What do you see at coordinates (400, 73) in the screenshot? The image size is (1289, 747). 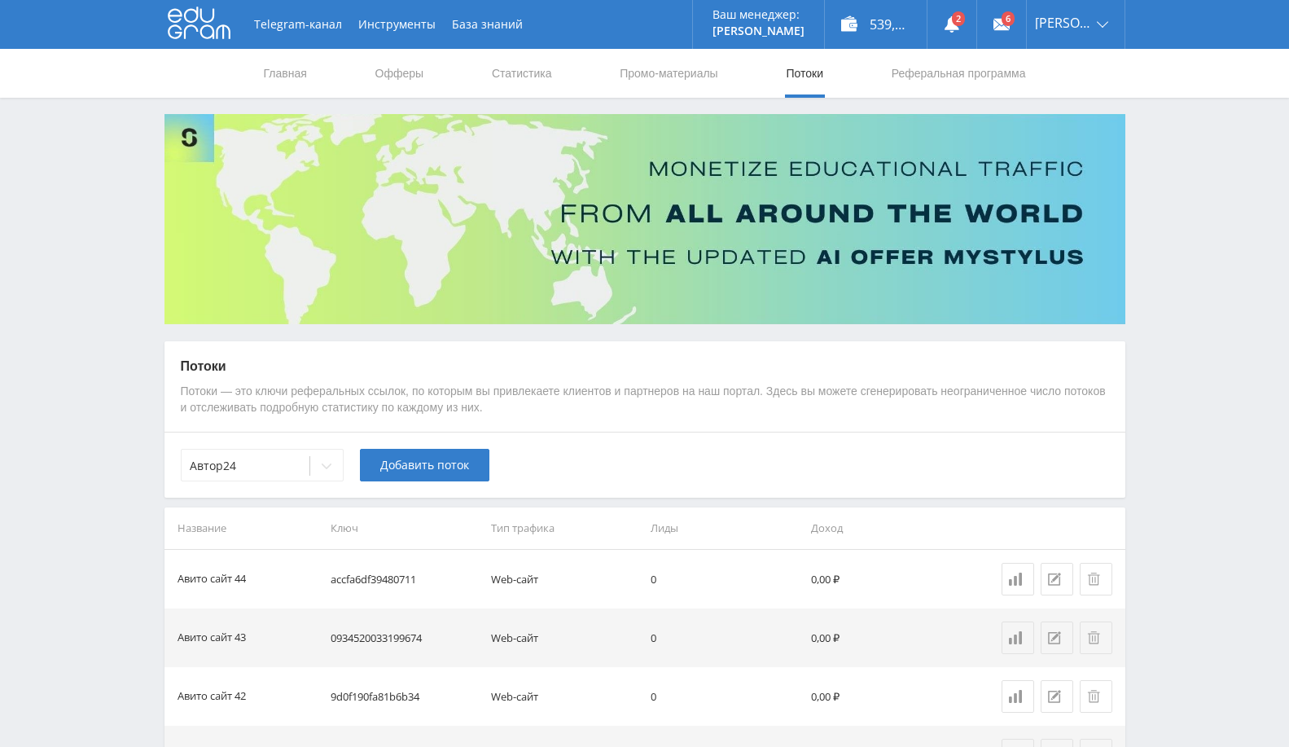 I see `a: Офферы` at bounding box center [400, 73].